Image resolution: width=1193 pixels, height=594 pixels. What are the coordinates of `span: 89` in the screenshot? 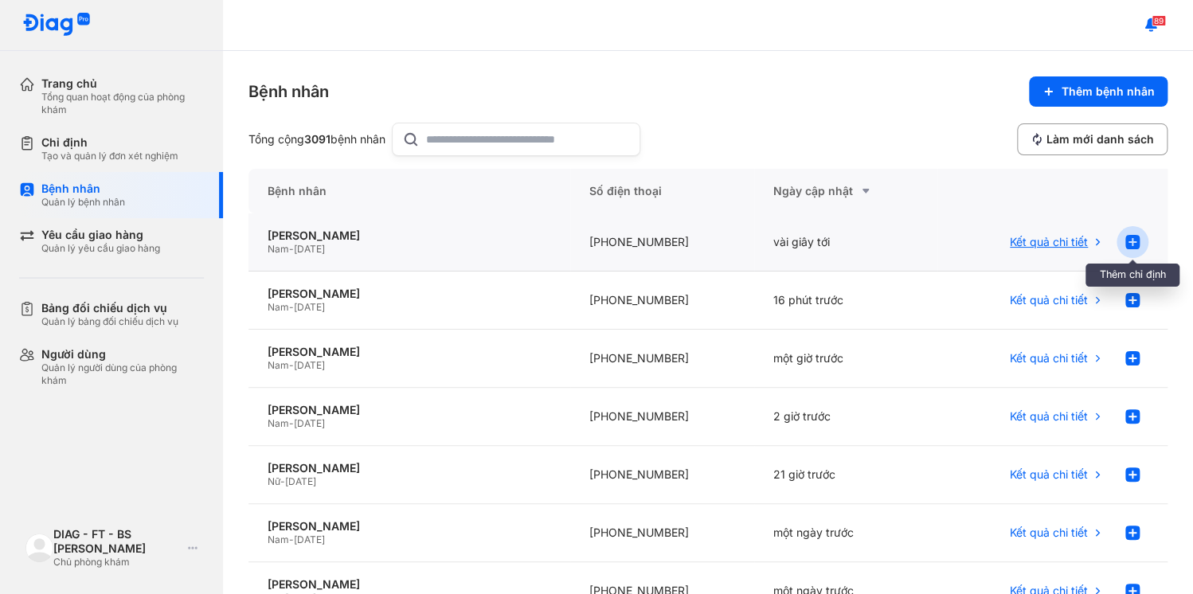 It's located at (1159, 21).